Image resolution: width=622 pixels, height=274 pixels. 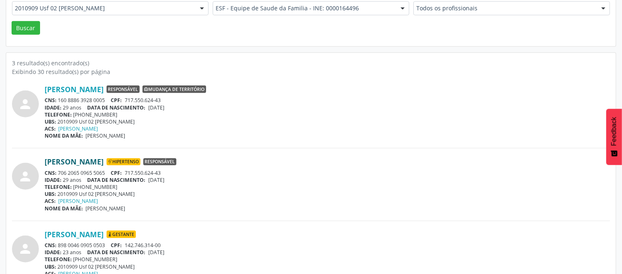 What do you see at coordinates (614, 137) in the screenshot?
I see `button: Feedback - Mostrar pesquisa` at bounding box center [614, 137].